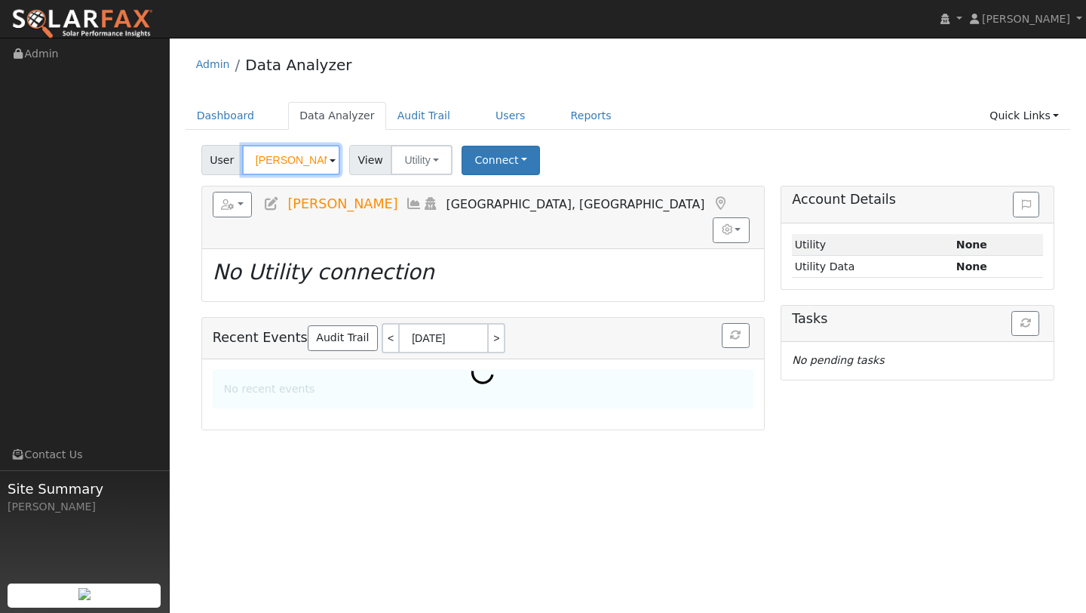  Describe the element at coordinates (422, 160) in the screenshot. I see `button: Utility` at that location.